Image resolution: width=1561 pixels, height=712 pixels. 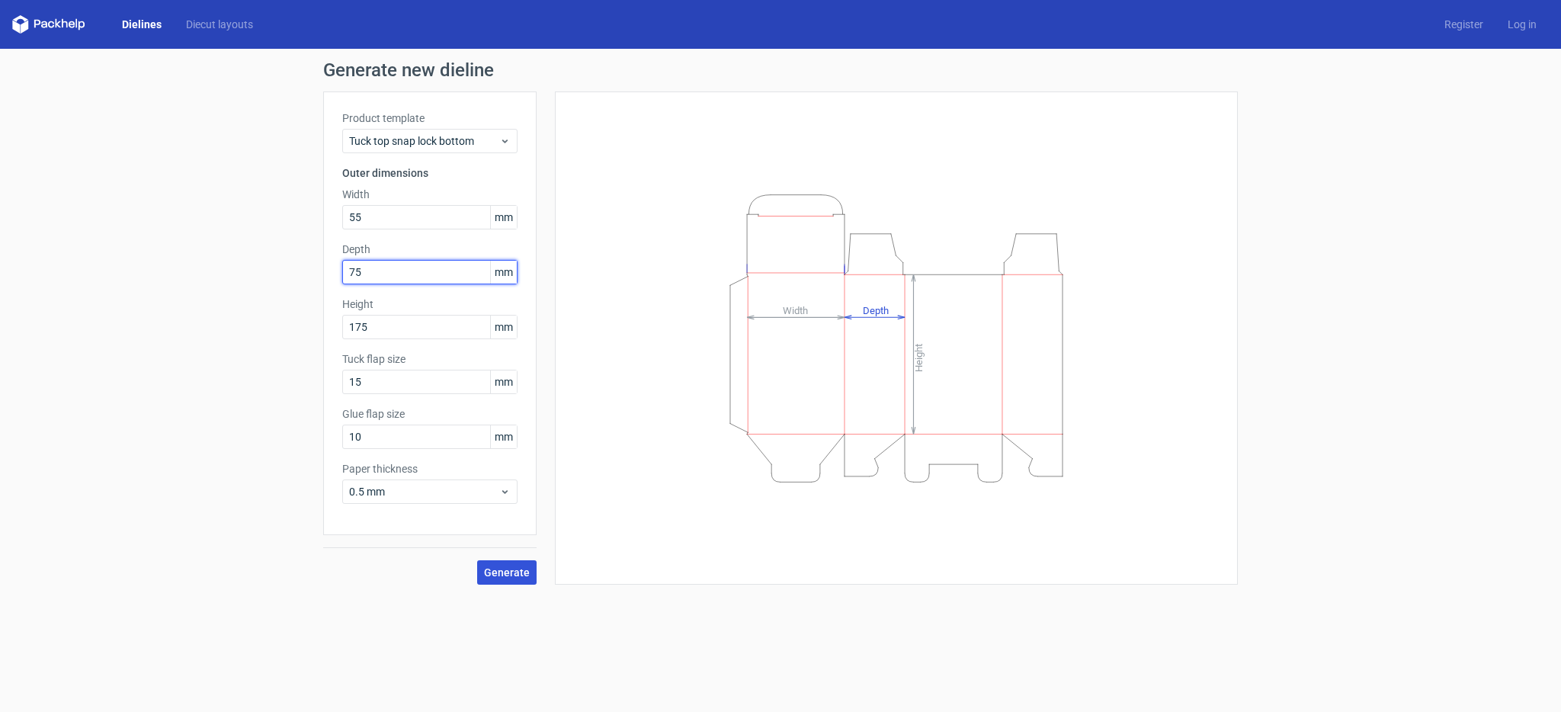 I want to click on label: Tuck flap size, so click(x=430, y=359).